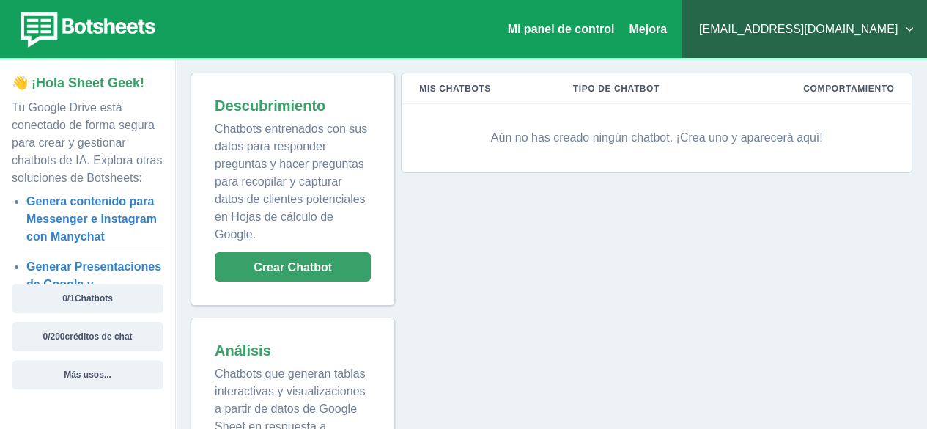 This screenshot has width=927, height=429. Describe the element at coordinates (455, 89) in the screenshot. I see `font: Mis chatbots` at that location.